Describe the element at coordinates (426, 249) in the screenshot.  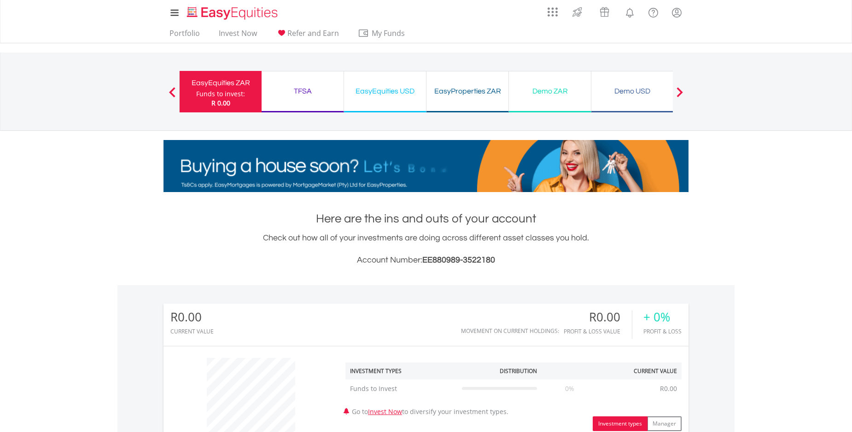
I see `div: Check out how all of your investments are doing across different asset classes you hold.` at that location.